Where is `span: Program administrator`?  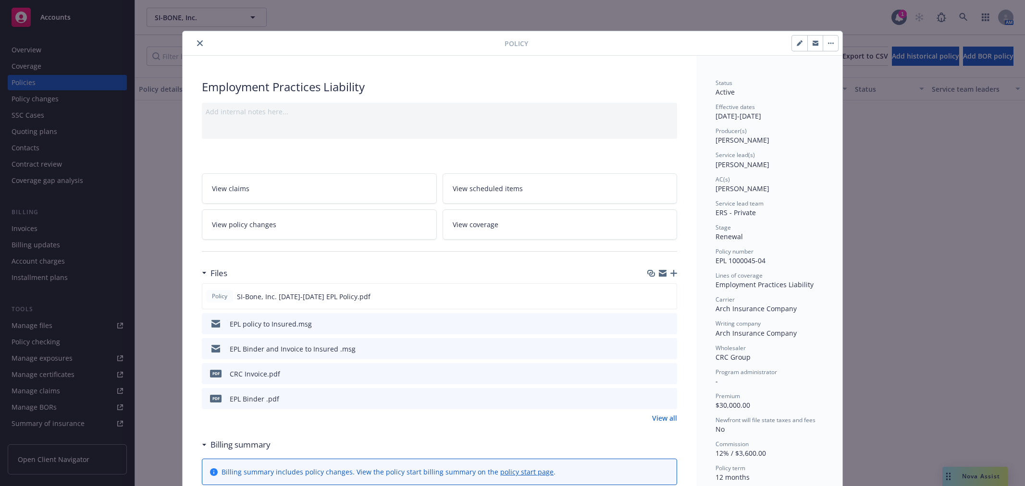
span: Program administrator is located at coordinates (746, 372).